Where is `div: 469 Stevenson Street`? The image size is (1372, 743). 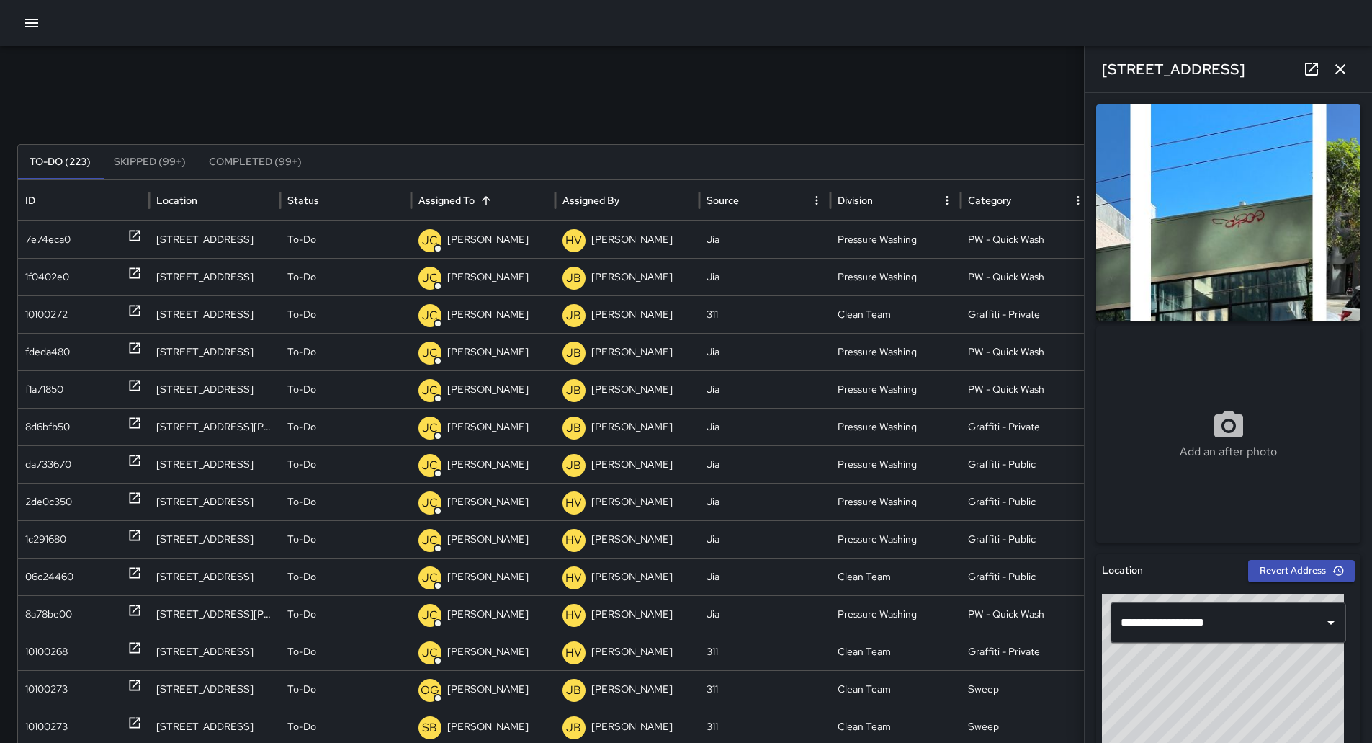 div: 469 Stevenson Street is located at coordinates (215, 426).